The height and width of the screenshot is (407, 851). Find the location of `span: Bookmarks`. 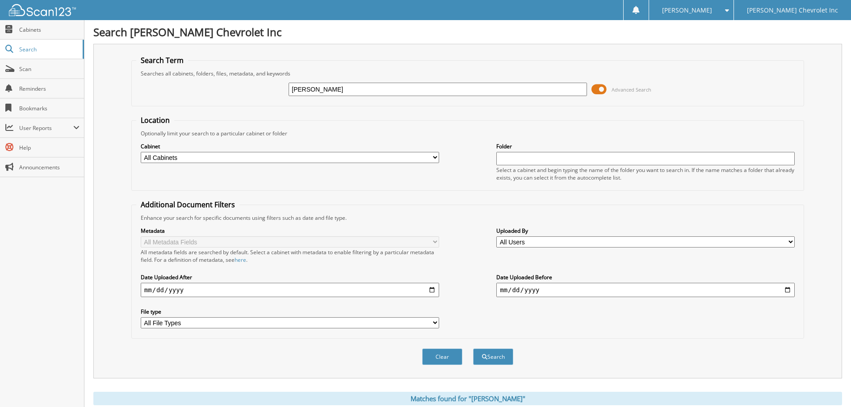

span: Bookmarks is located at coordinates (49, 108).